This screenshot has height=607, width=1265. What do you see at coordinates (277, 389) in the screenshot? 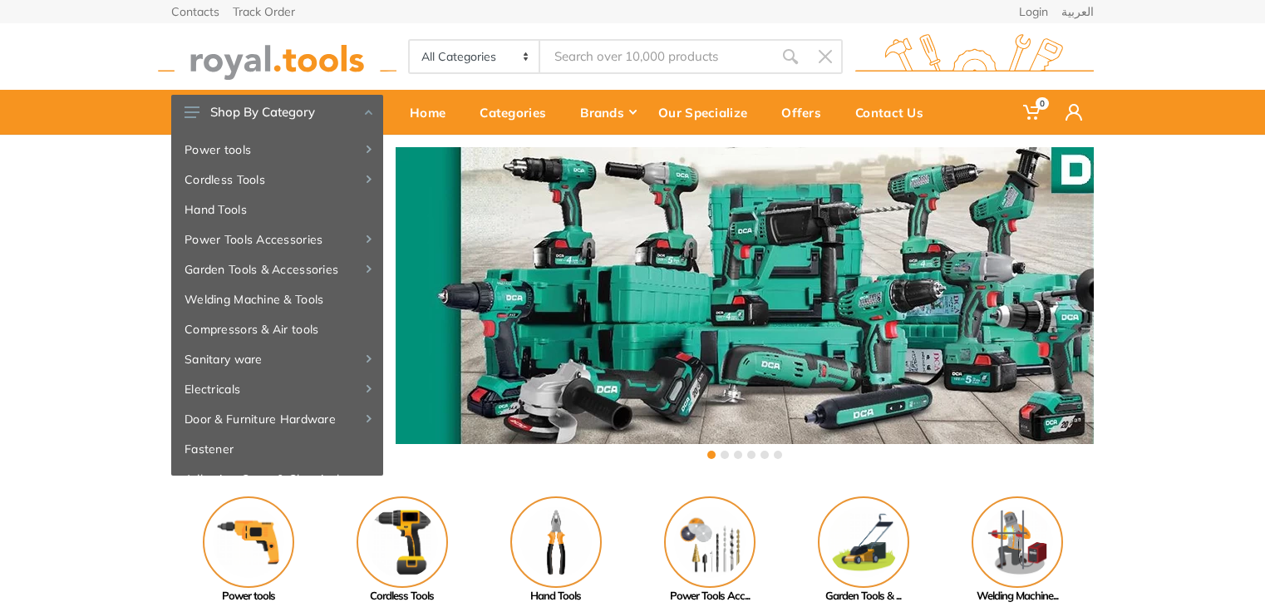
I see `a: Electricals` at bounding box center [277, 389].